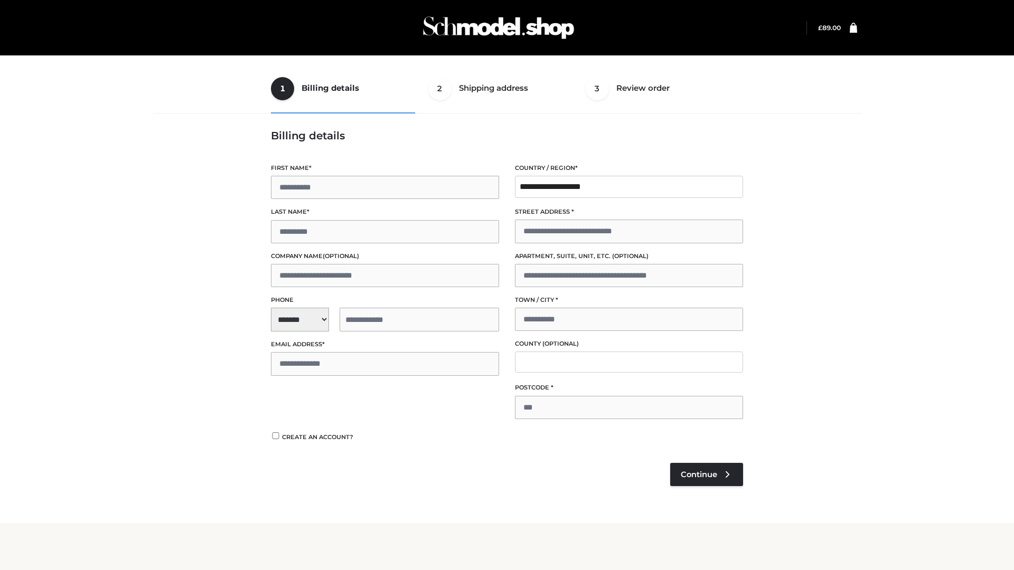  Describe the element at coordinates (385, 168) in the screenshot. I see `label: First name` at that location.